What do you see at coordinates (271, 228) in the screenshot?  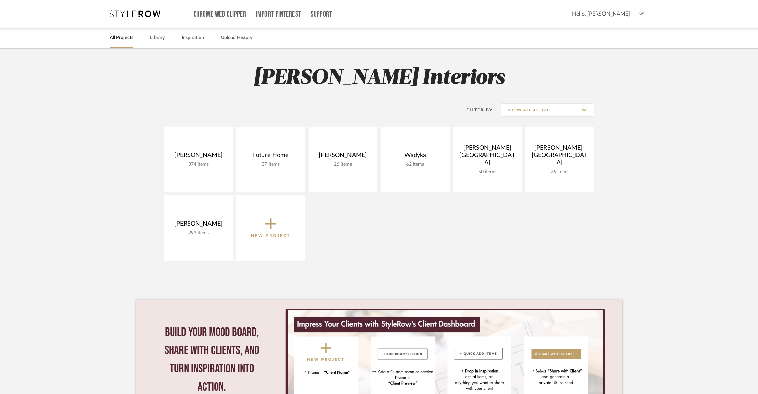 I see `button: New Project` at bounding box center [271, 228].